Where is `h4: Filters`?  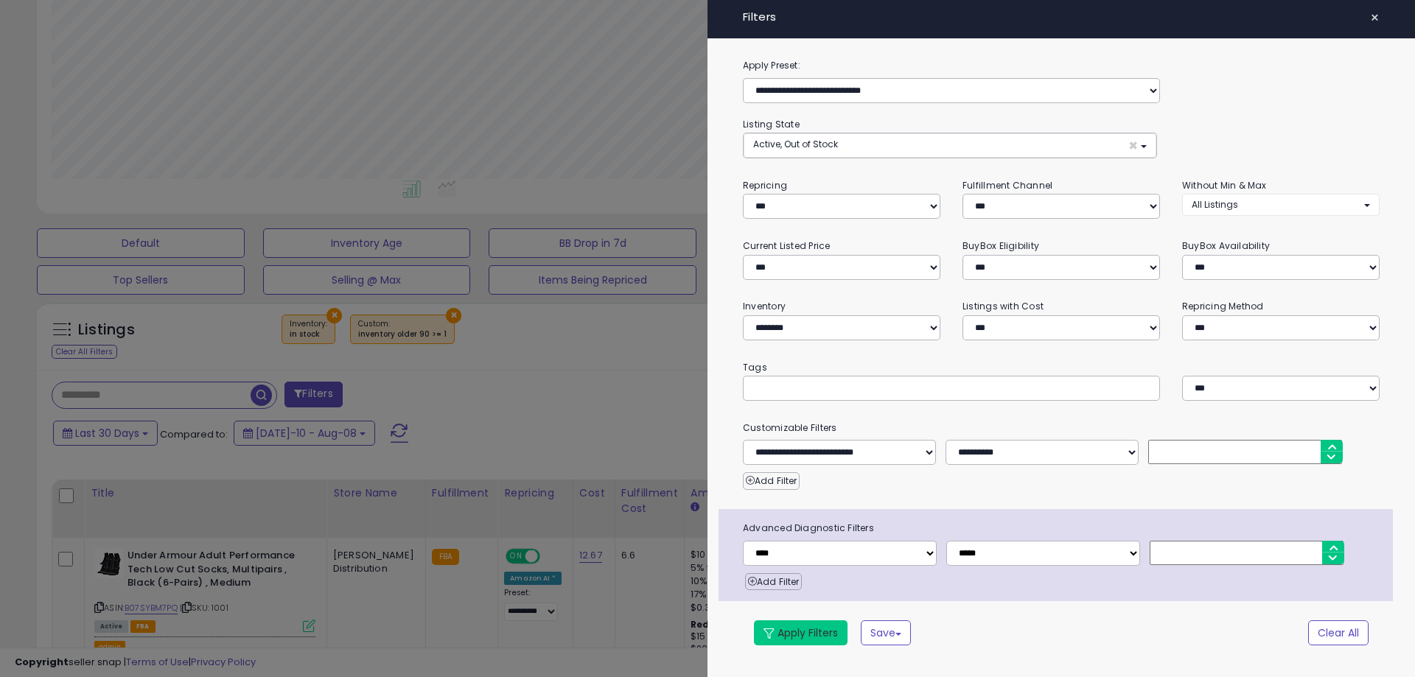
h4: Filters is located at coordinates (1061, 17).